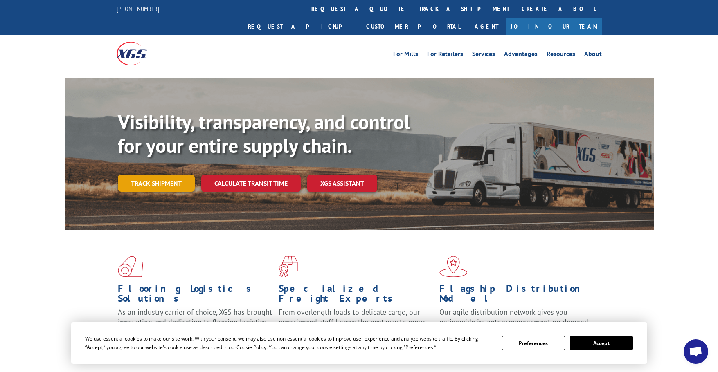 This screenshot has height=372, width=718. Describe the element at coordinates (533, 343) in the screenshot. I see `button: Preferences` at that location.